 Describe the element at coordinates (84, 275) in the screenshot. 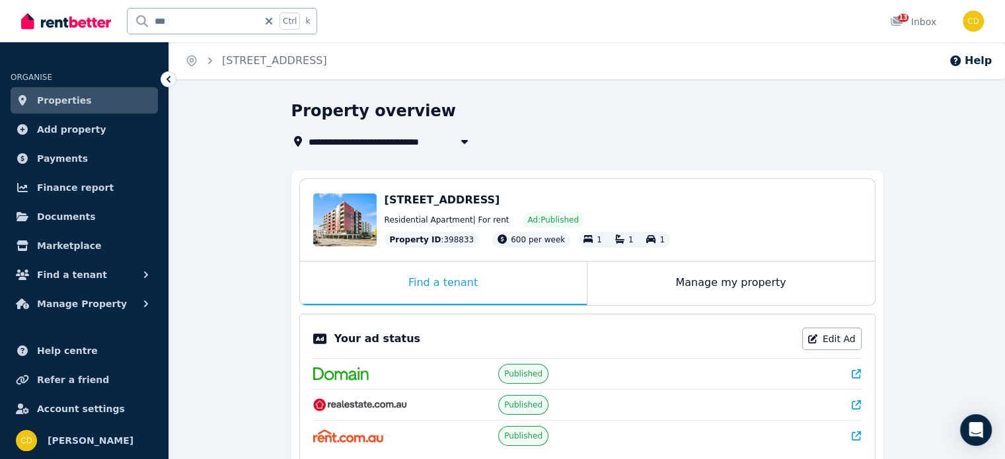

I see `button: Find a tenant` at that location.